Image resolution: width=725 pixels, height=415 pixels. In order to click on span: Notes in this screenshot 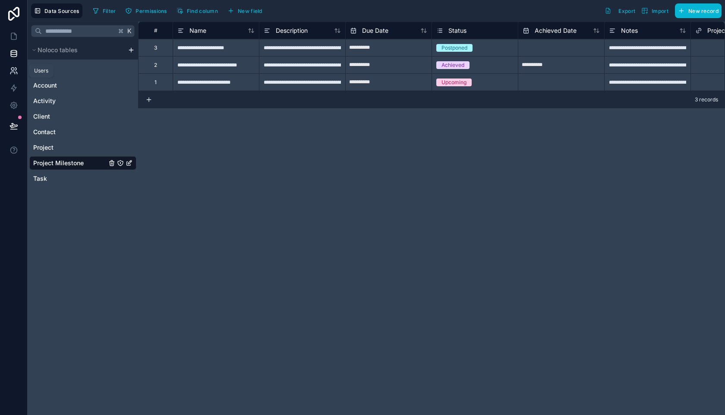, I will do `click(629, 31)`.